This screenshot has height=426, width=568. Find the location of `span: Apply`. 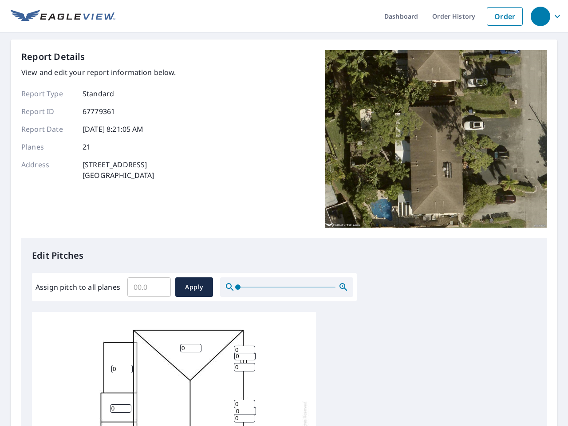

span: Apply is located at coordinates (194, 287).